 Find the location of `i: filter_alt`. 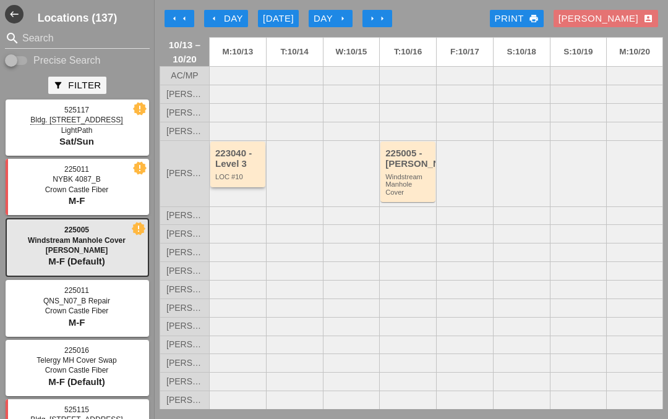

i: filter_alt is located at coordinates (58, 85).